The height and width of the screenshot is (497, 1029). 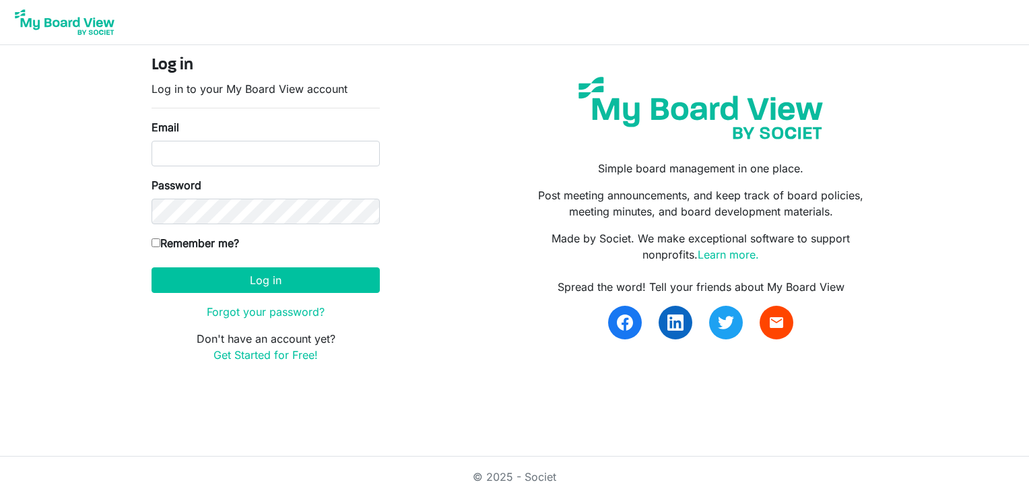 I want to click on a: Learn more., so click(x=728, y=255).